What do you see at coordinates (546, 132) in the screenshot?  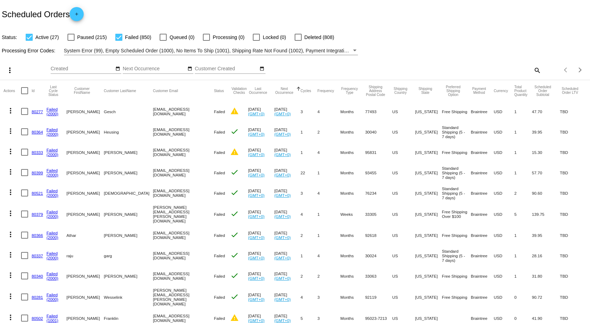 I see `mat-cell: 39.95` at bounding box center [546, 132].